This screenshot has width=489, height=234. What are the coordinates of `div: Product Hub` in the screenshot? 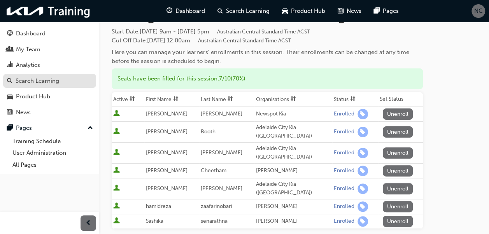 It's located at (33, 96).